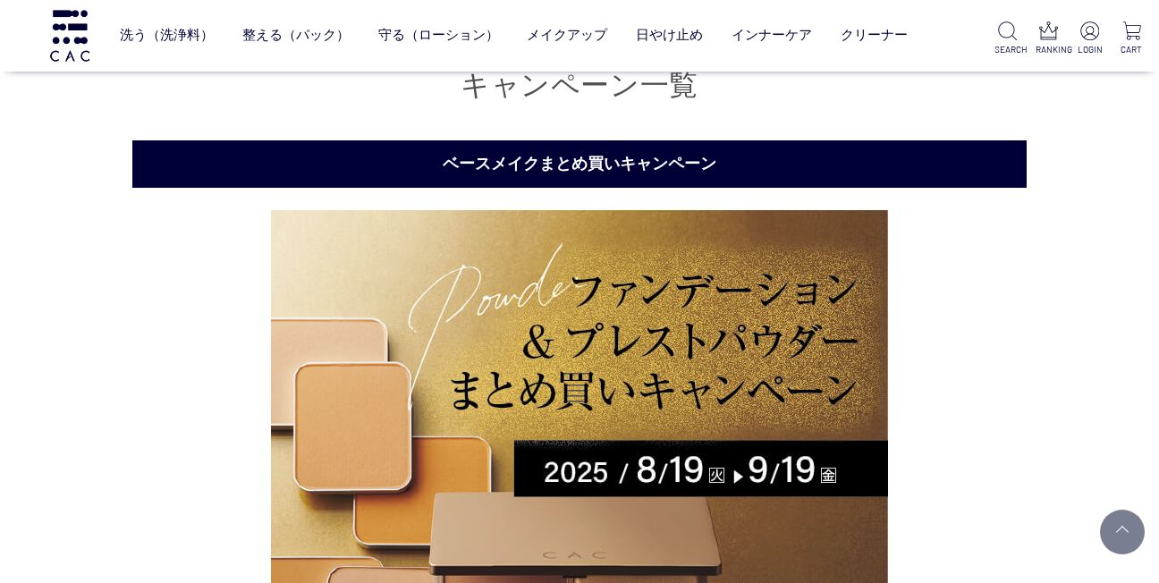 This screenshot has height=583, width=1159. What do you see at coordinates (1008, 49) in the screenshot?
I see `p: SEARCH` at bounding box center [1008, 49].